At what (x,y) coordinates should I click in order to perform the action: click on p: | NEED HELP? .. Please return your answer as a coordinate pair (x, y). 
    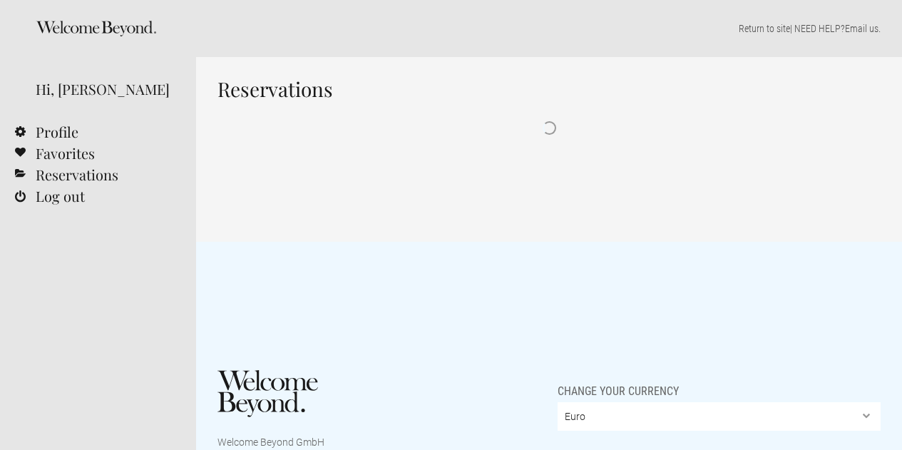
    Looking at the image, I should click on (549, 29).